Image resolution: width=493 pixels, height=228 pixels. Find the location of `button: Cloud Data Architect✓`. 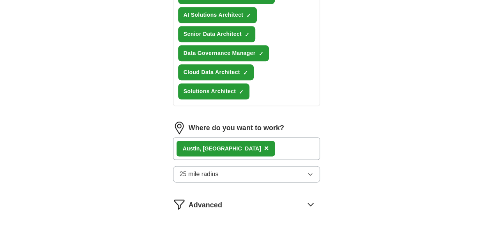

button: Cloud Data Architect✓ is located at coordinates (216, 72).